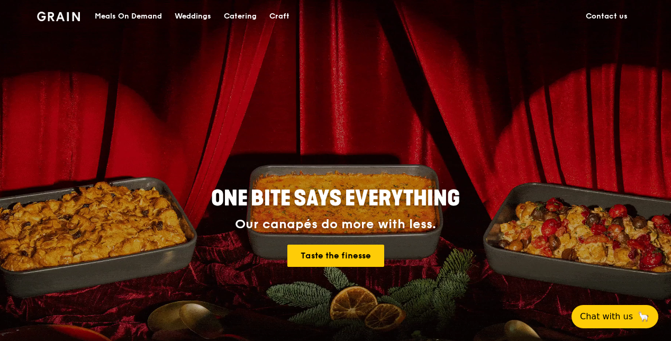 The width and height of the screenshot is (671, 341). I want to click on a: Taste the finesse, so click(336, 256).